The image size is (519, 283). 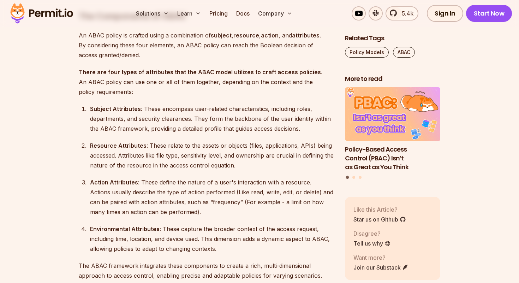 I want to click on img: Permit logo, so click(x=42, y=13).